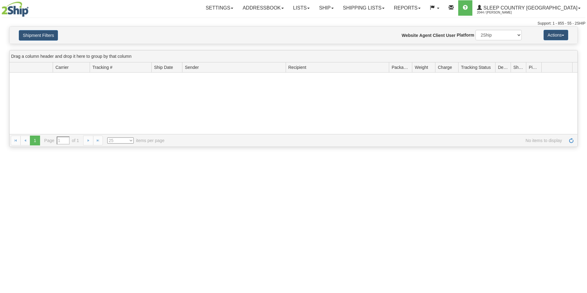 The image size is (587, 293). I want to click on span: items per page, so click(136, 141).